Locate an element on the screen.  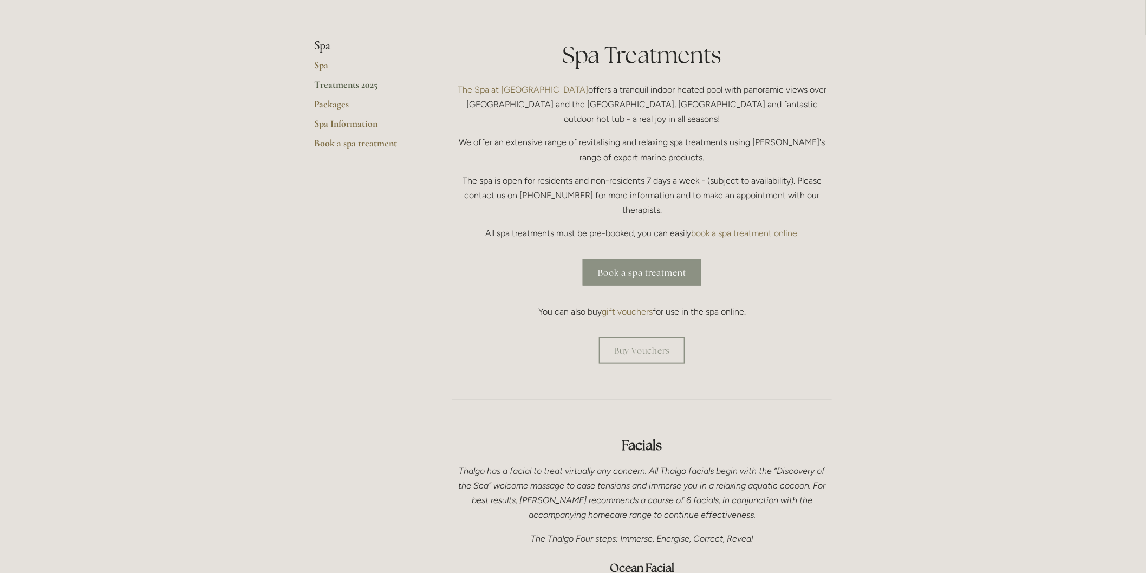
p: The spa is open for residents and non-residents 7 days a week - (subject to availability). Please... is located at coordinates (642, 195).